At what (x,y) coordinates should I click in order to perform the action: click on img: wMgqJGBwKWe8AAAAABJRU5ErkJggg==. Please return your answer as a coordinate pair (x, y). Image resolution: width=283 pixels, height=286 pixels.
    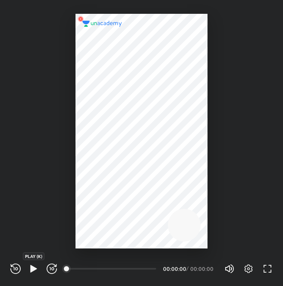
    Looking at the image, I should click on (81, 19).